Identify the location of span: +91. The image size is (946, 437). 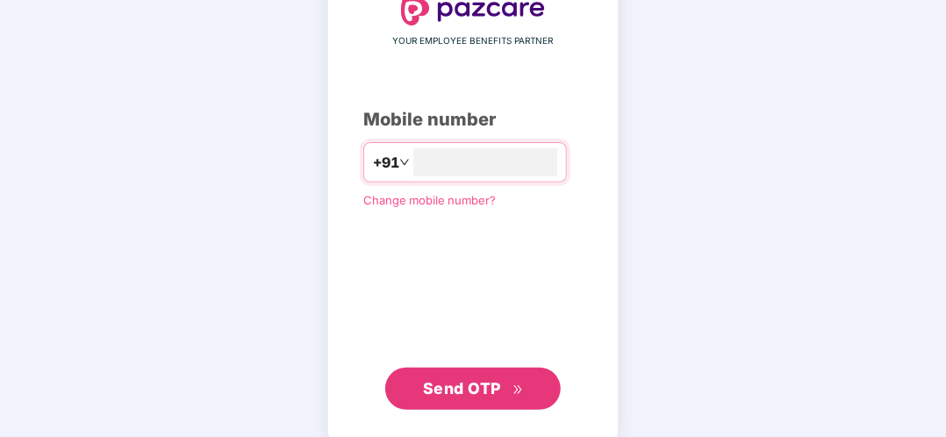
(386, 162).